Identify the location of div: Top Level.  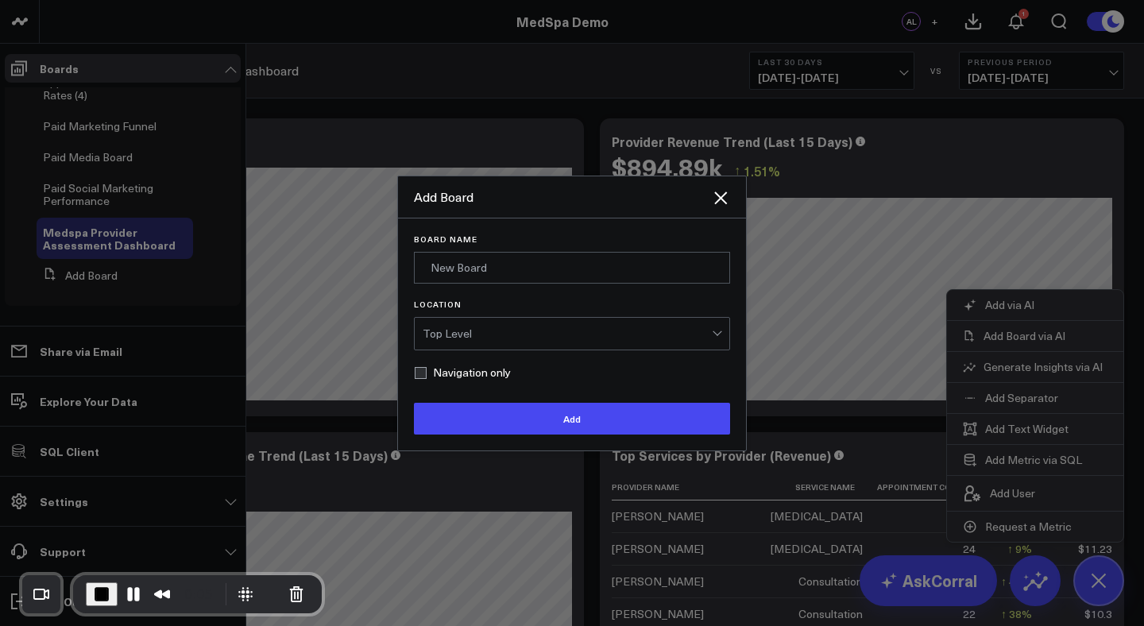
(567, 334).